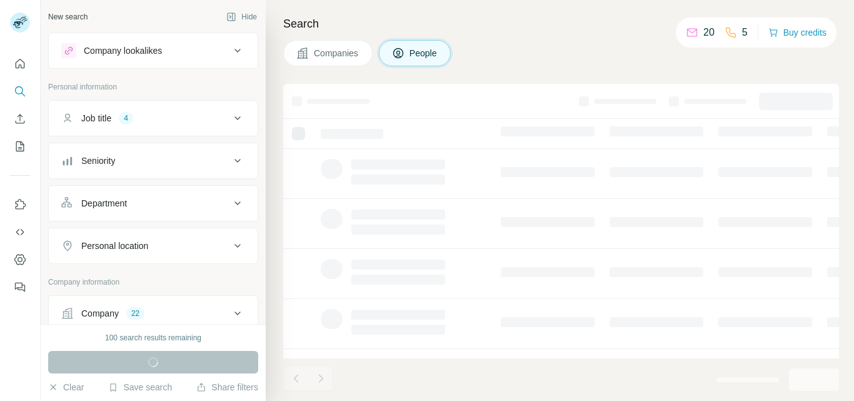 The height and width of the screenshot is (401, 854). What do you see at coordinates (153, 51) in the screenshot?
I see `button: Company lookalikes` at bounding box center [153, 51].